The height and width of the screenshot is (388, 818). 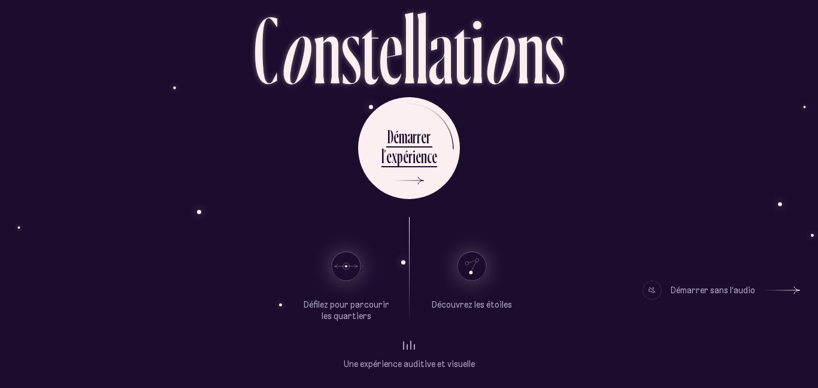 I want to click on p: Une expérience auditive et visuelle, so click(x=409, y=364).